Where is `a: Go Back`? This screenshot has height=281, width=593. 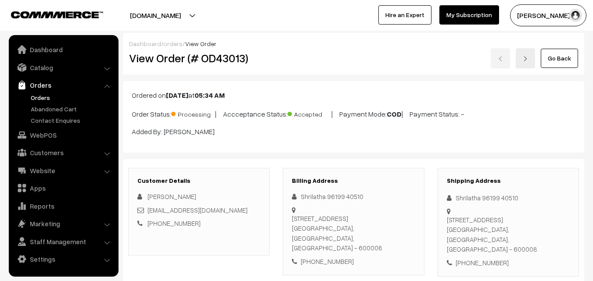
a: Go Back is located at coordinates (559, 58).